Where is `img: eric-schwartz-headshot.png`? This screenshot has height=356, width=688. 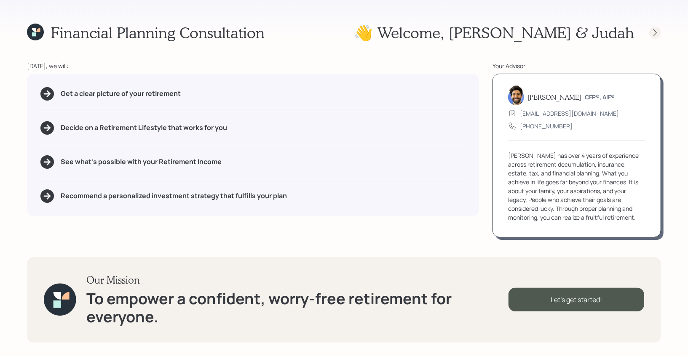
img: eric-schwartz-headshot.png is located at coordinates (516, 95).